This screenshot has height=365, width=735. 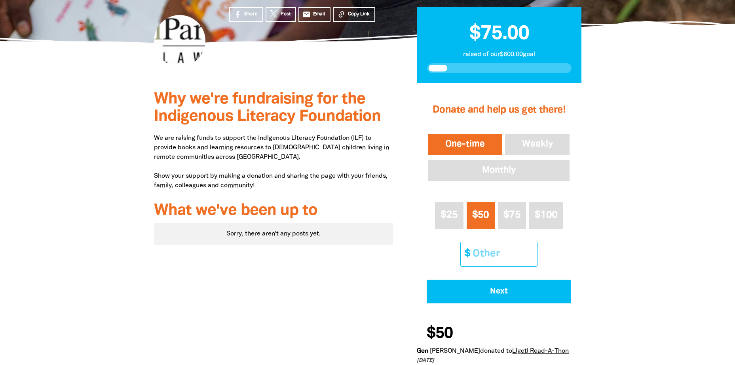 I want to click on span: Email, so click(x=319, y=14).